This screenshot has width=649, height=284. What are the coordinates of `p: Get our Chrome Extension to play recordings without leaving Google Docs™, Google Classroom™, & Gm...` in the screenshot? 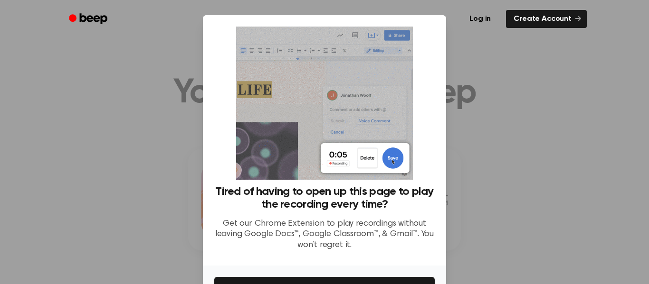 It's located at (324, 235).